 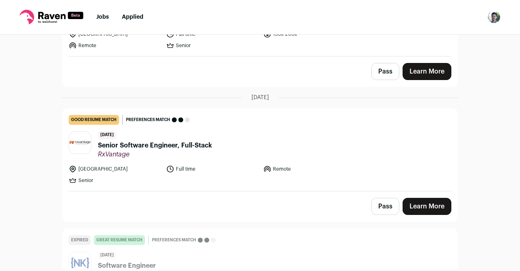 I want to click on div: good resume match, so click(x=94, y=120).